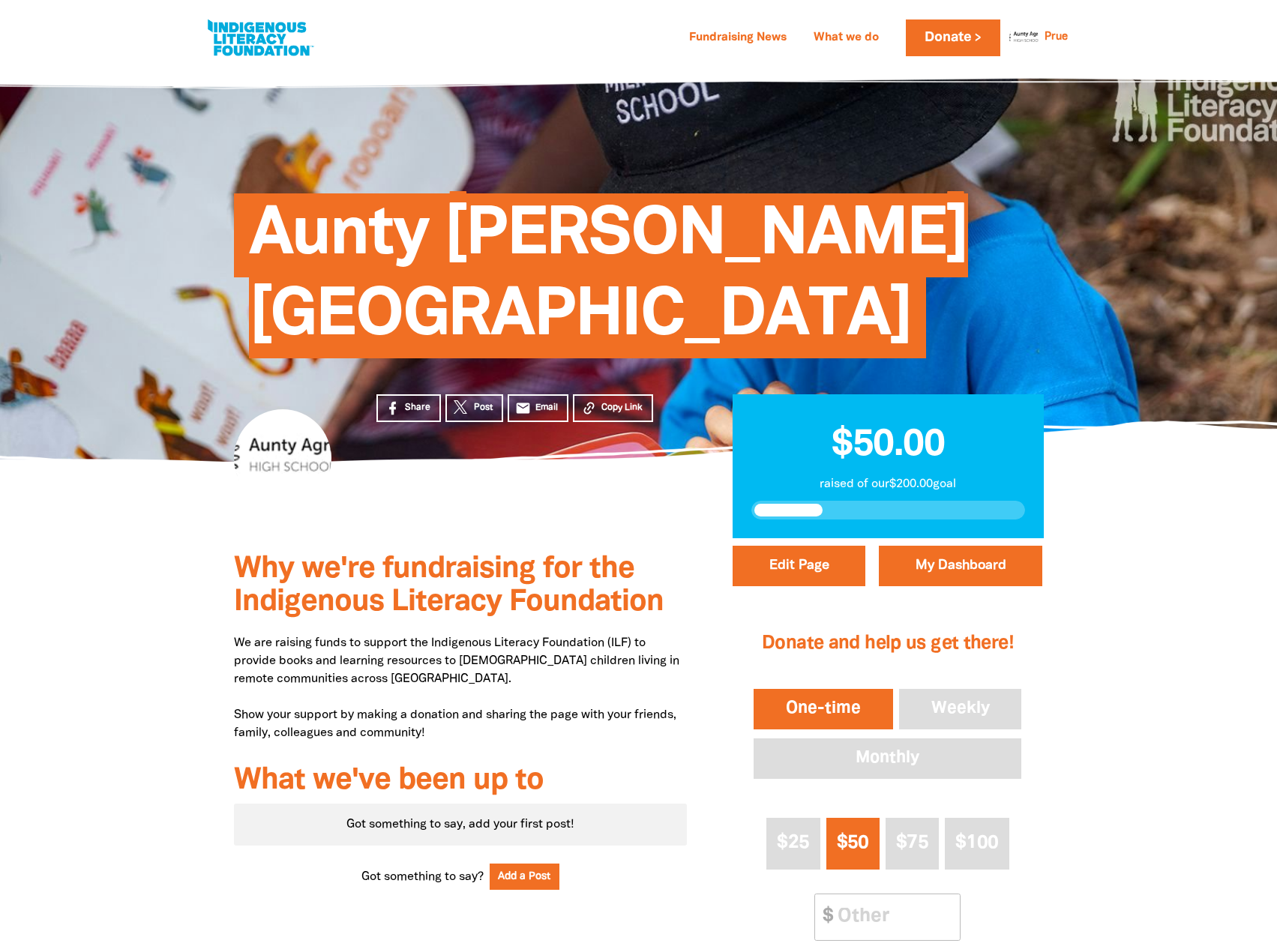 The width and height of the screenshot is (1277, 952). What do you see at coordinates (525, 876) in the screenshot?
I see `button: Add a Post` at bounding box center [525, 876].